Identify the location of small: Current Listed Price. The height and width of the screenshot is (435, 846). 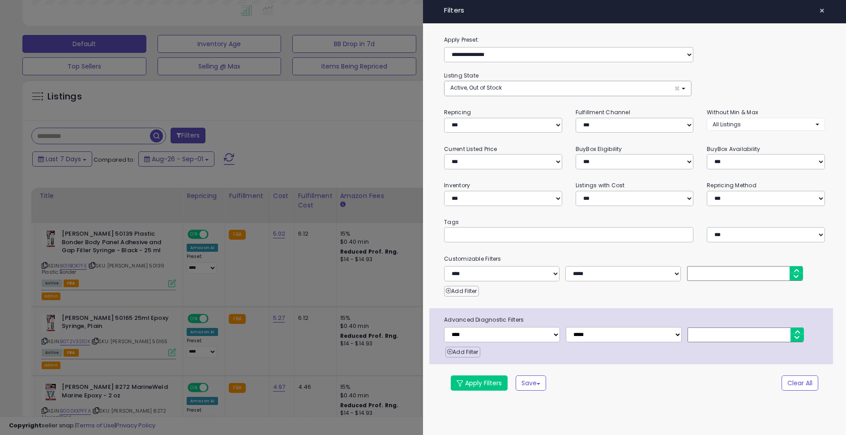
(470, 149).